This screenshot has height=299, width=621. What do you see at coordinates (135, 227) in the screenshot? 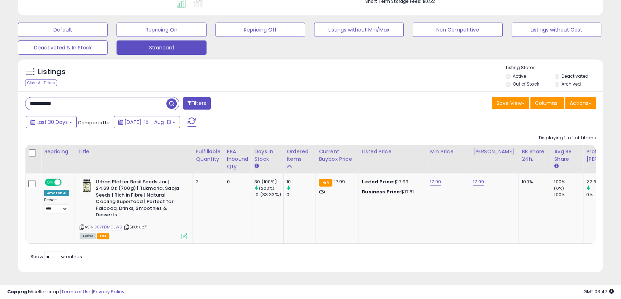
I see `span: | SKU: up71` at bounding box center [135, 227].